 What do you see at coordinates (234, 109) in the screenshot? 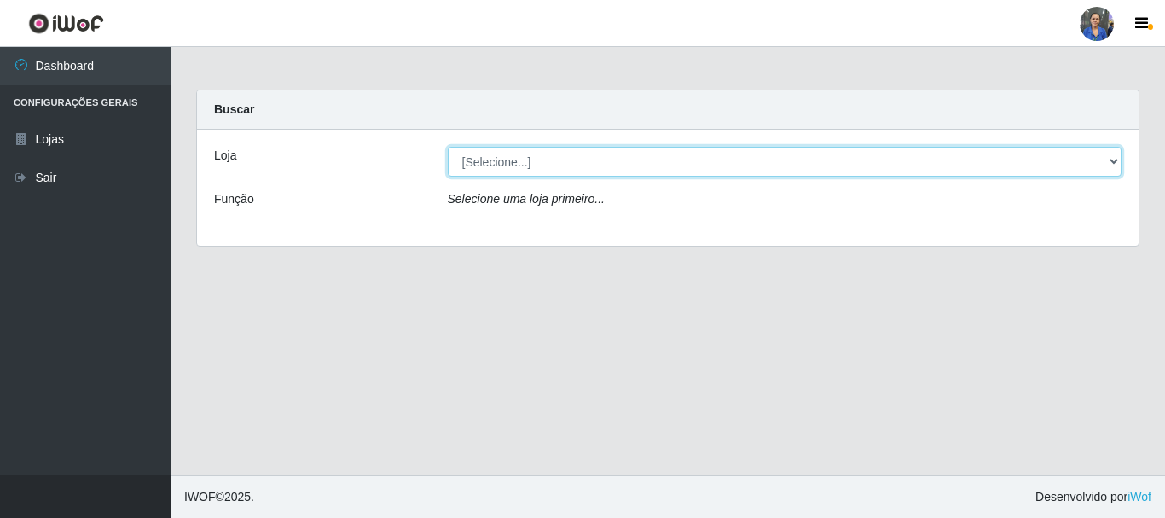
I see `strong: Buscar` at bounding box center [234, 109].